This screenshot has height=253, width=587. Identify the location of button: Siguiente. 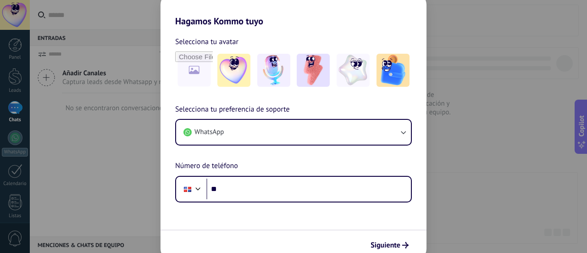
(389, 245).